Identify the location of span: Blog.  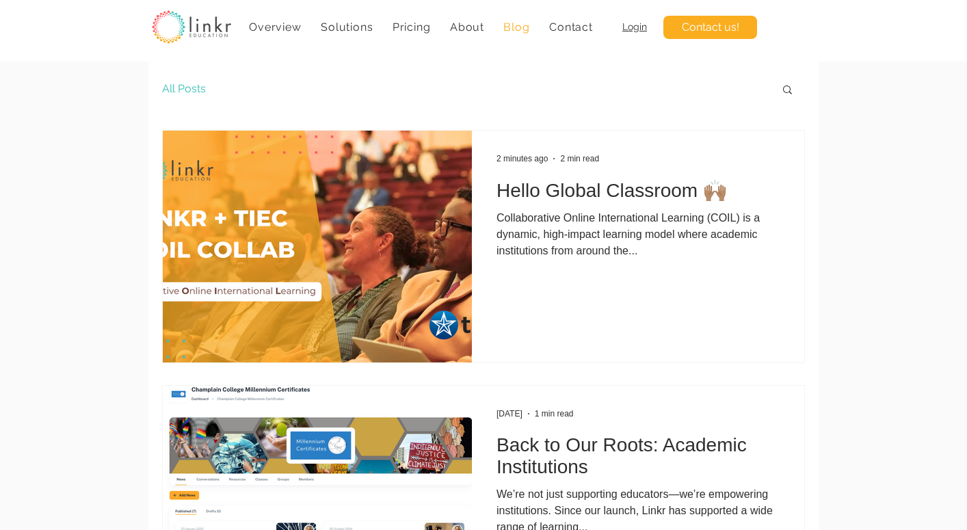
(516, 27).